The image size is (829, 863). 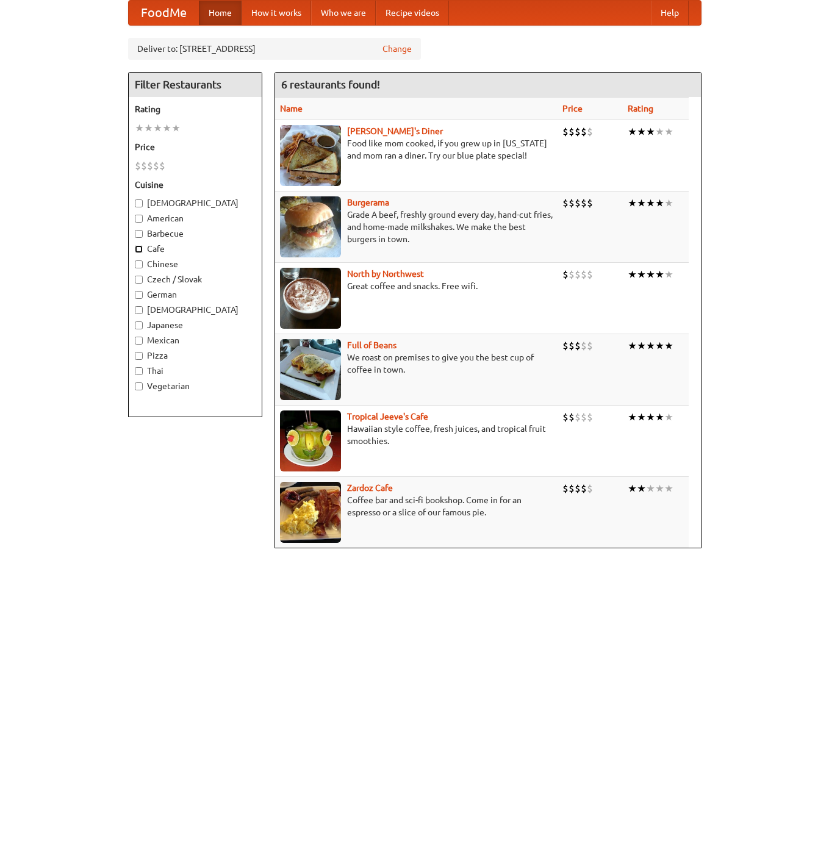 I want to click on label: German, so click(x=195, y=295).